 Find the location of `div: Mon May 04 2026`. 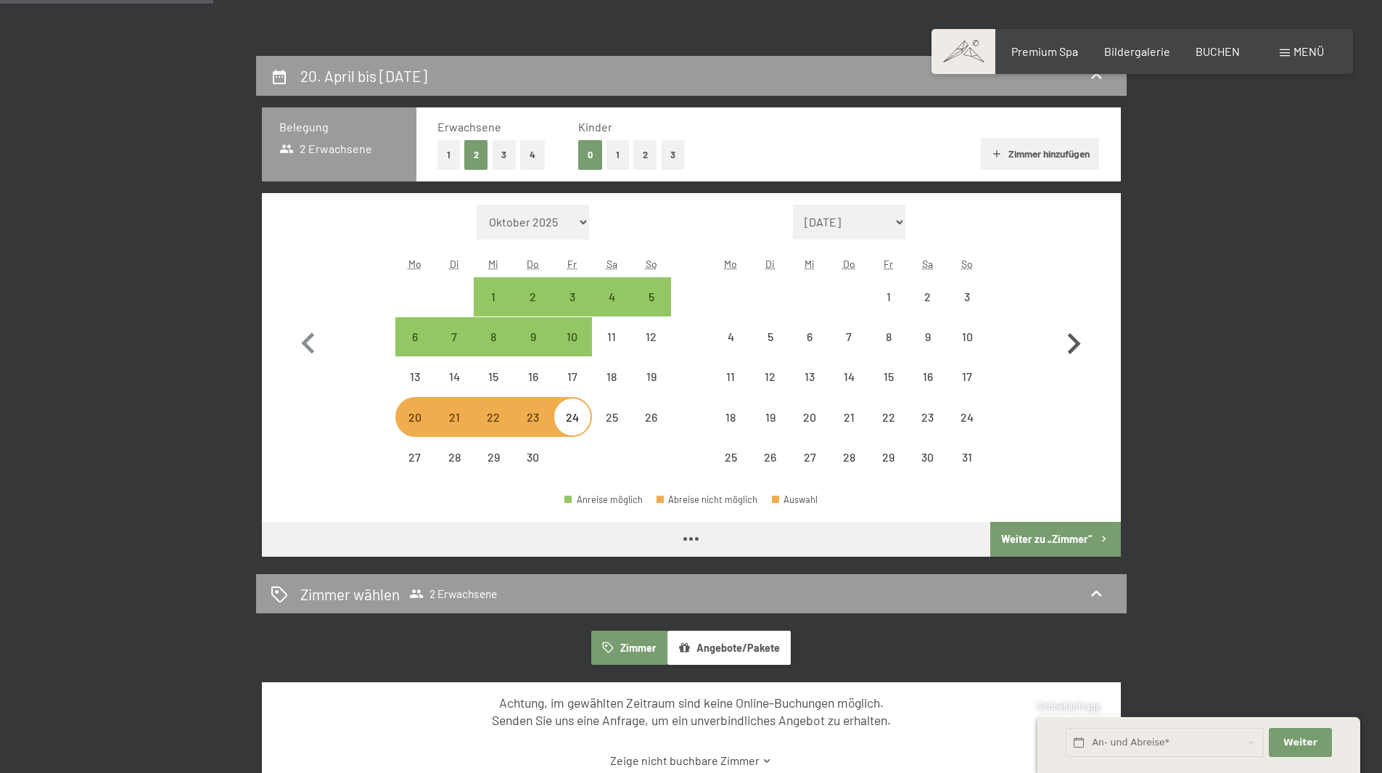

div: Mon May 04 2026 is located at coordinates (731, 337).